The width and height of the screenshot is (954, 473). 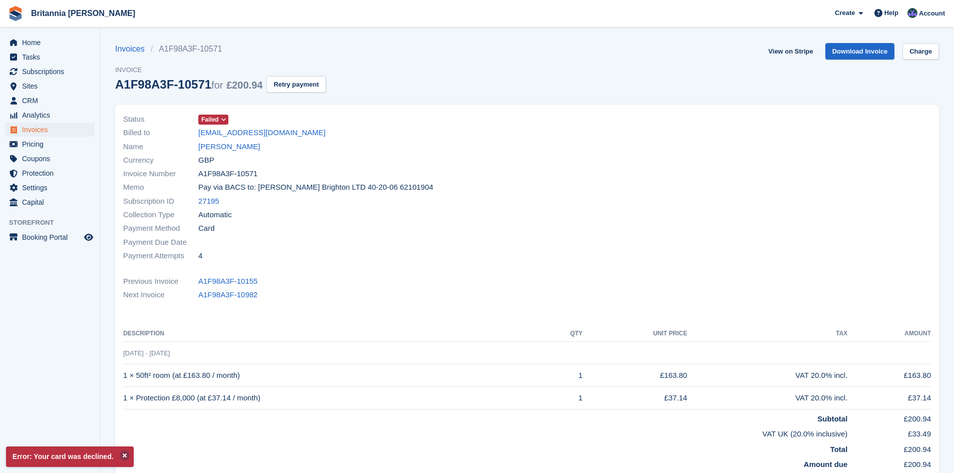 I want to click on span: CRM, so click(x=52, y=101).